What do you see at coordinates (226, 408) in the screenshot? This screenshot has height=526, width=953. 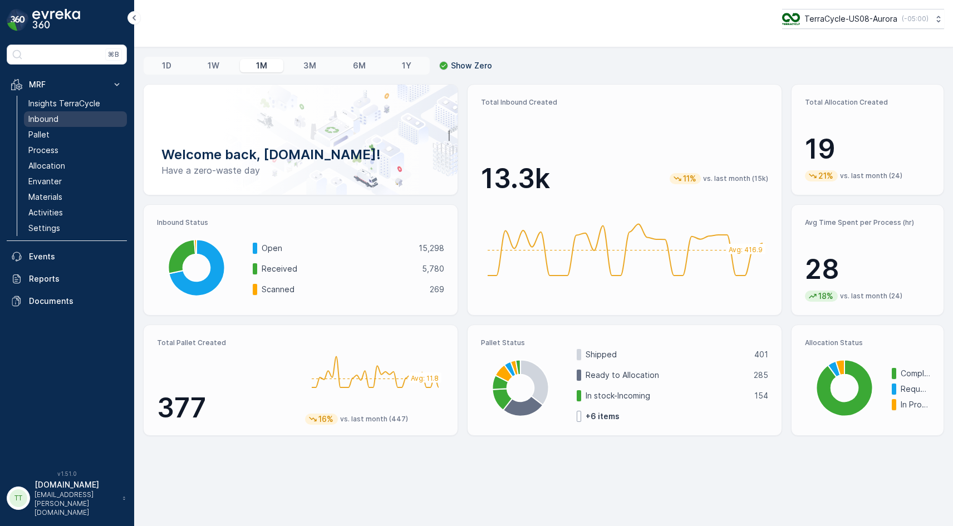 I see `p: 377` at bounding box center [226, 408].